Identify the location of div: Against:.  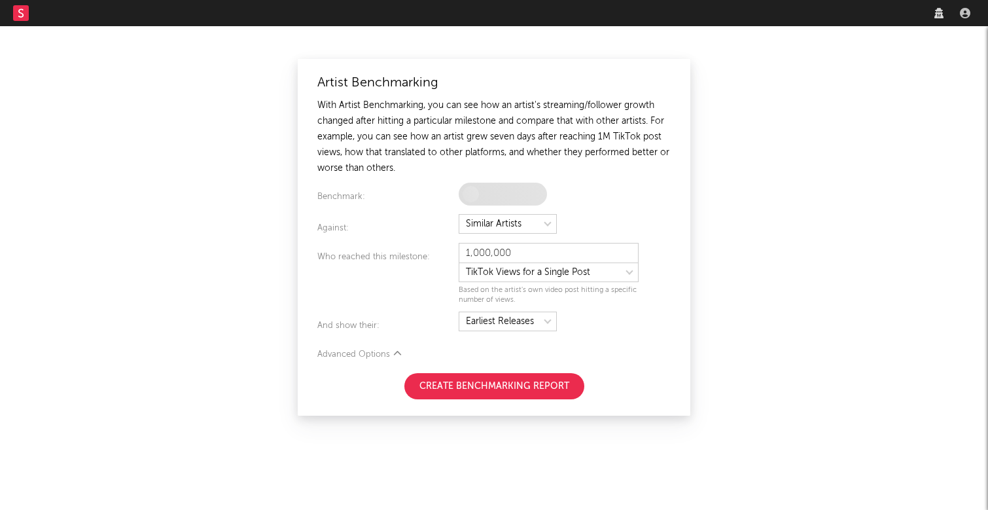
(388, 228).